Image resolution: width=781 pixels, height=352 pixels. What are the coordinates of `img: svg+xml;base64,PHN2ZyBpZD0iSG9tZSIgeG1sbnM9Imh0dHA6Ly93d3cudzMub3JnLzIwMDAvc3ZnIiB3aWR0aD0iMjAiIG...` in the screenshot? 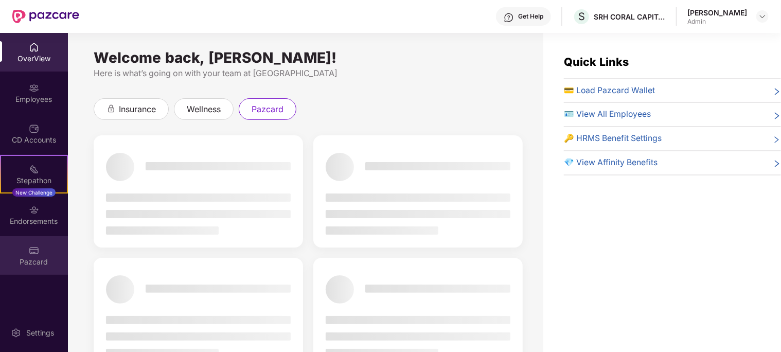 It's located at (34, 47).